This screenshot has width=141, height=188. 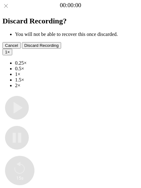 I want to click on li: You will not be able to recover this once discarded., so click(x=77, y=34).